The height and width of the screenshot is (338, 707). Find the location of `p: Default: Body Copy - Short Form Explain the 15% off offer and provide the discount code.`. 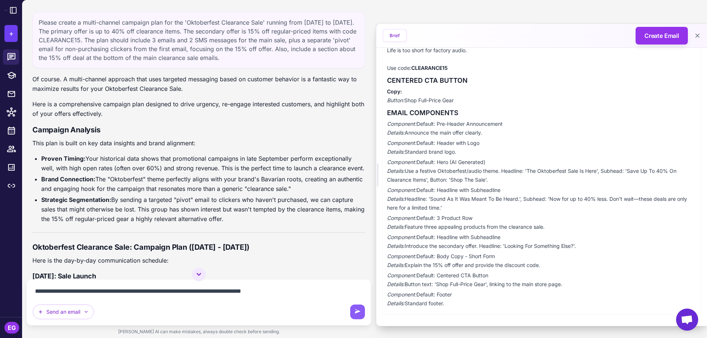

p: Default: Body Copy - Short Form Explain the 15% off offer and provide the discount code. is located at coordinates (541, 261).